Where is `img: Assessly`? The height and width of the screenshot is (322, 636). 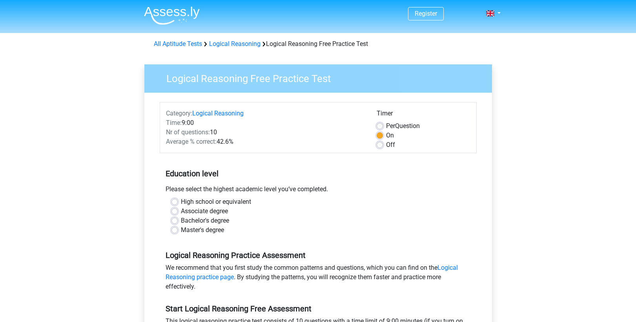
img: Assessly is located at coordinates (172, 15).